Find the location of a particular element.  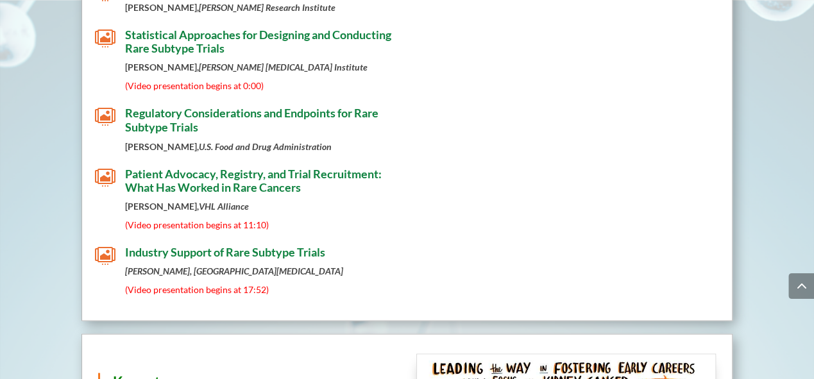

span: Regulatory Considerations and Endpoints for Rare Subtype Trials is located at coordinates (252, 120).